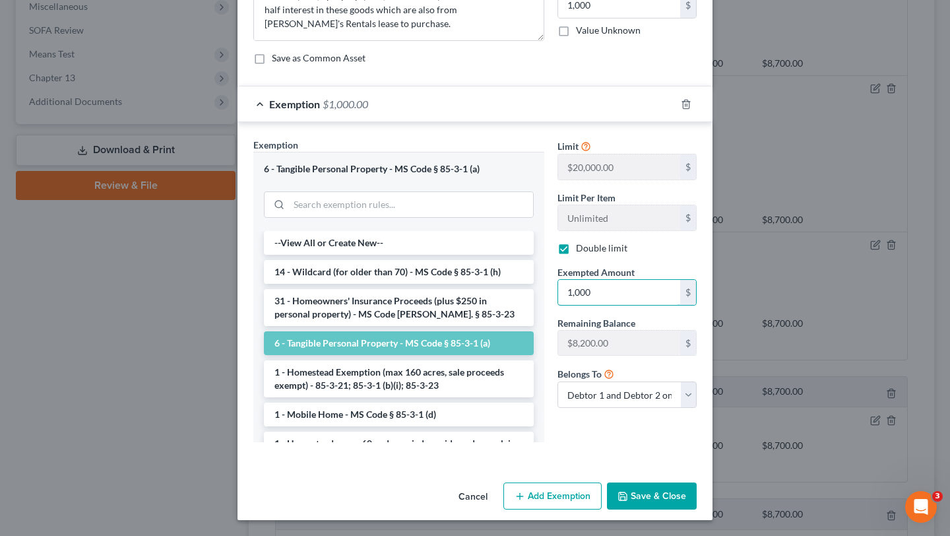  What do you see at coordinates (596, 323) in the screenshot?
I see `label: Remaining Balance` at bounding box center [596, 323].